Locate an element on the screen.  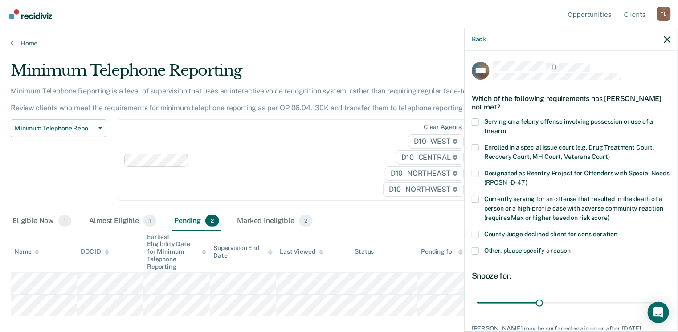
div: Clear agents is located at coordinates (442, 127).